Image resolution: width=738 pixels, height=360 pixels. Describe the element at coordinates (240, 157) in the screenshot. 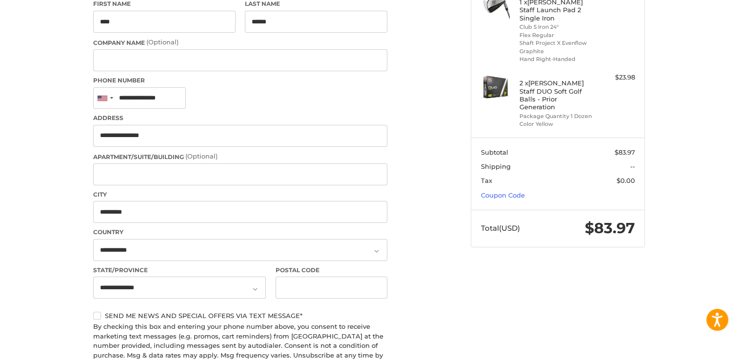

I see `label: Apartment/Suite/Building` at that location.